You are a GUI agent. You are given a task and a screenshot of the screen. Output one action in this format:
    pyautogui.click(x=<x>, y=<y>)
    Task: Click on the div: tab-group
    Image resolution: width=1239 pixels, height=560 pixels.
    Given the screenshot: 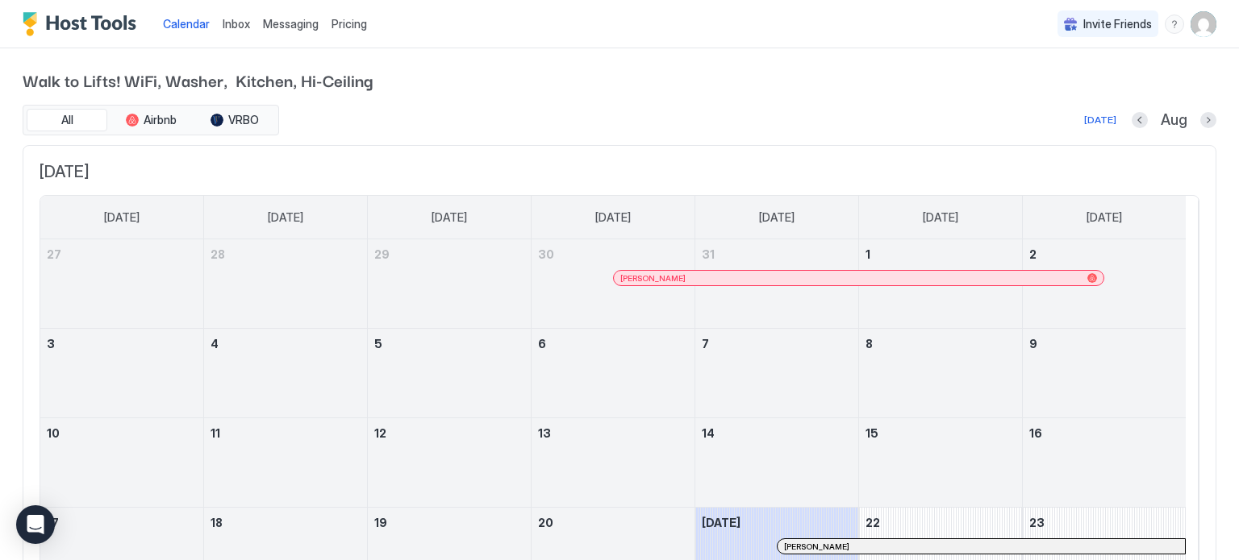 What is the action you would take?
    pyautogui.click(x=151, y=120)
    